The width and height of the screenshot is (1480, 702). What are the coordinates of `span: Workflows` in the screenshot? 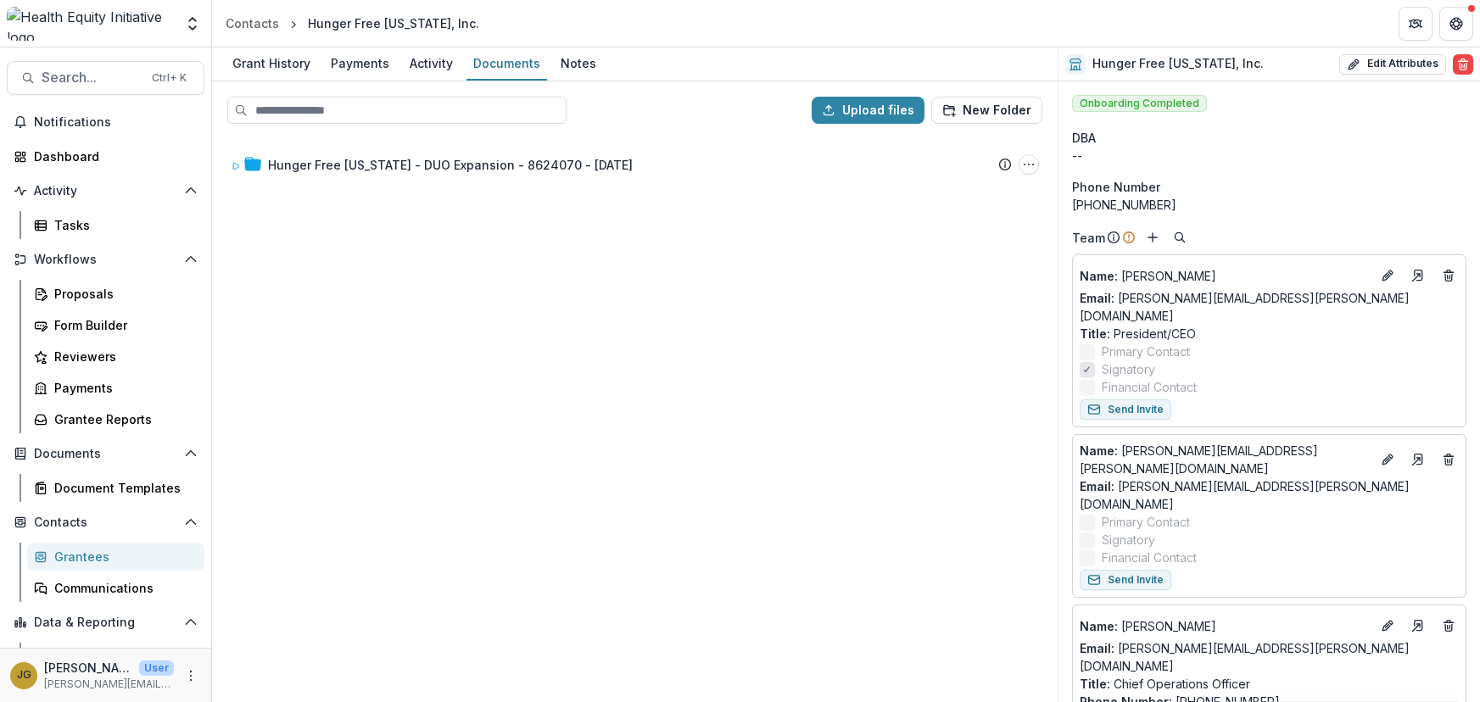 It's located at (105, 259).